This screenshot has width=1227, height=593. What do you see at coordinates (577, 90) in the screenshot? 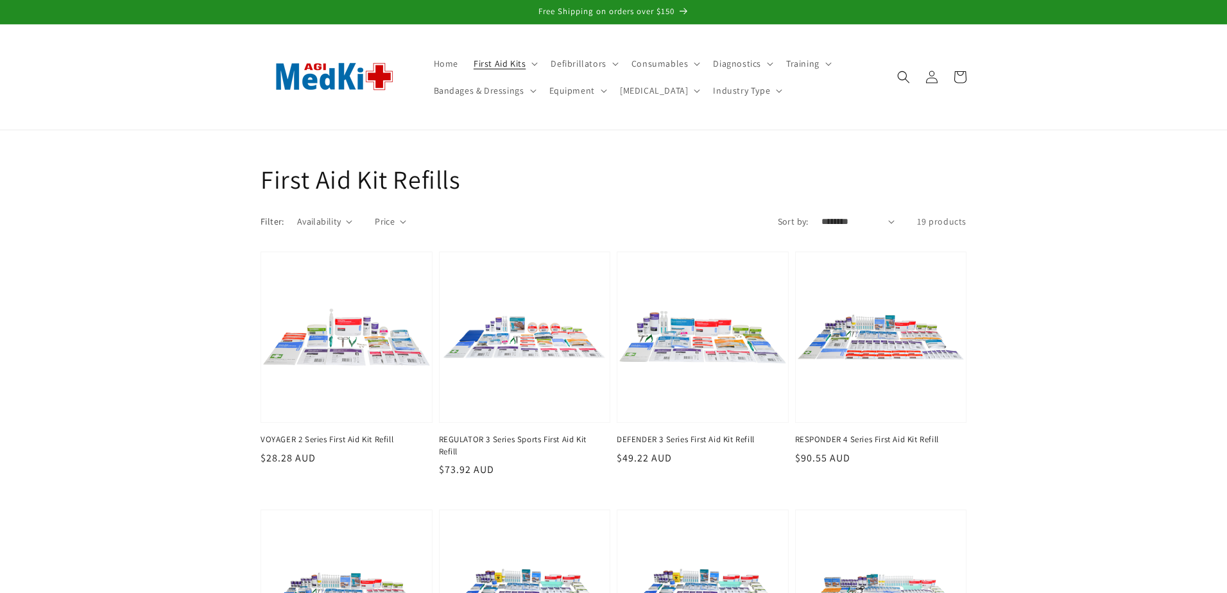
I see `summary: Equipment` at bounding box center [577, 90].